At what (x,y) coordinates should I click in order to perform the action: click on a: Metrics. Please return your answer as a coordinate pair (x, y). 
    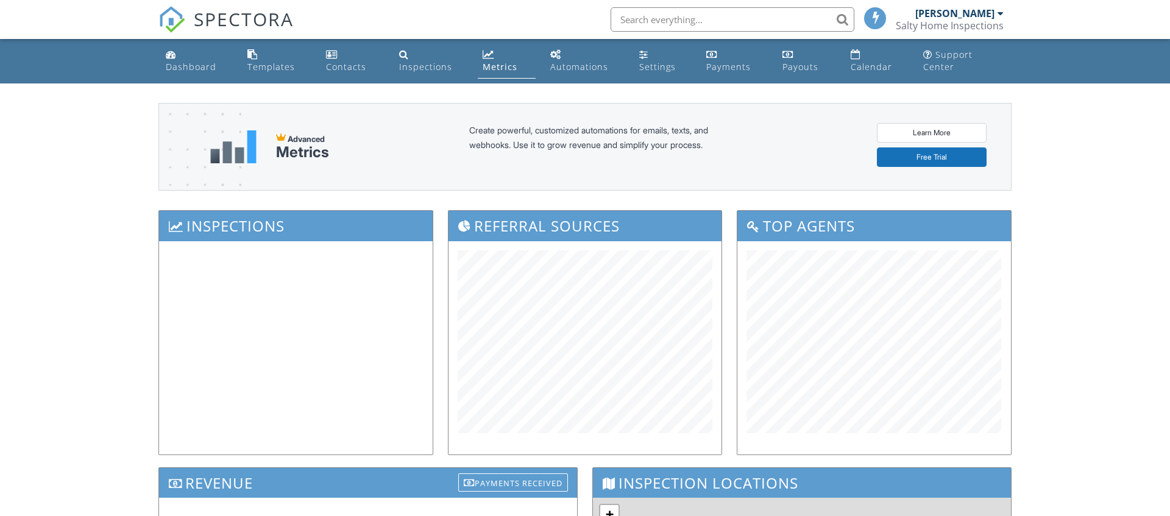
    Looking at the image, I should click on (506, 61).